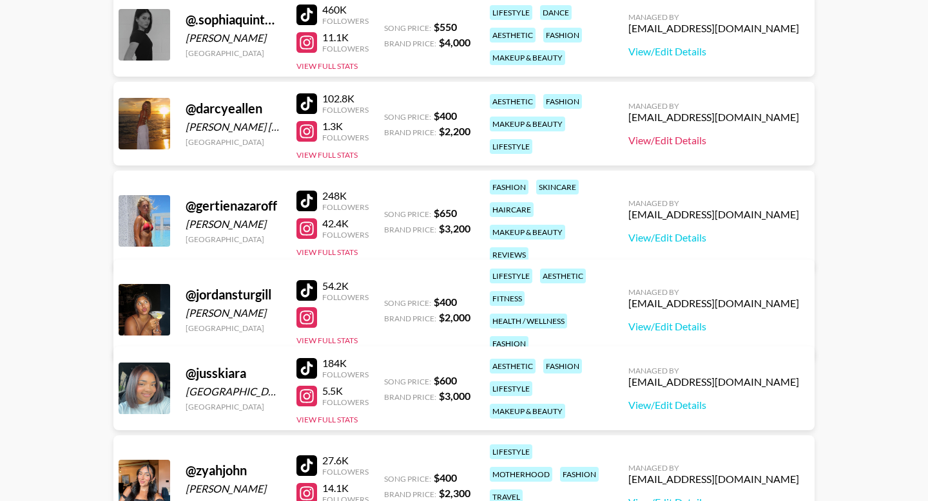 The width and height of the screenshot is (928, 501). Describe the element at coordinates (521, 474) in the screenshot. I see `div: motherhood` at that location.